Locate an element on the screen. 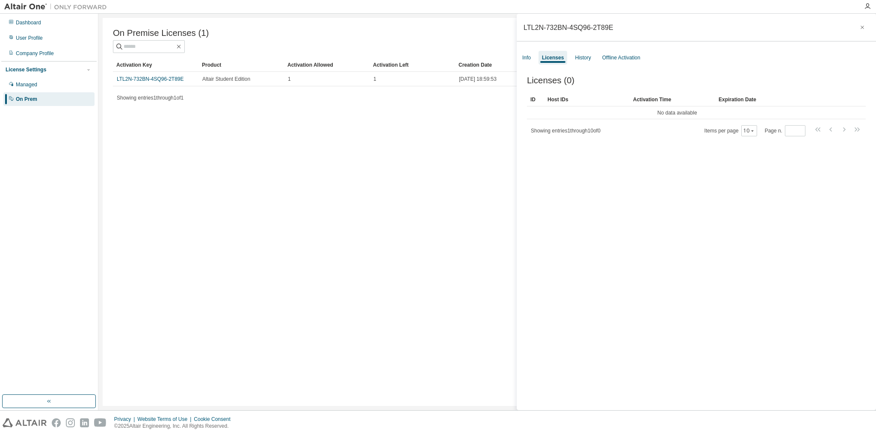  span: Showing entries 1 through 10 of 0 is located at coordinates (565, 131).